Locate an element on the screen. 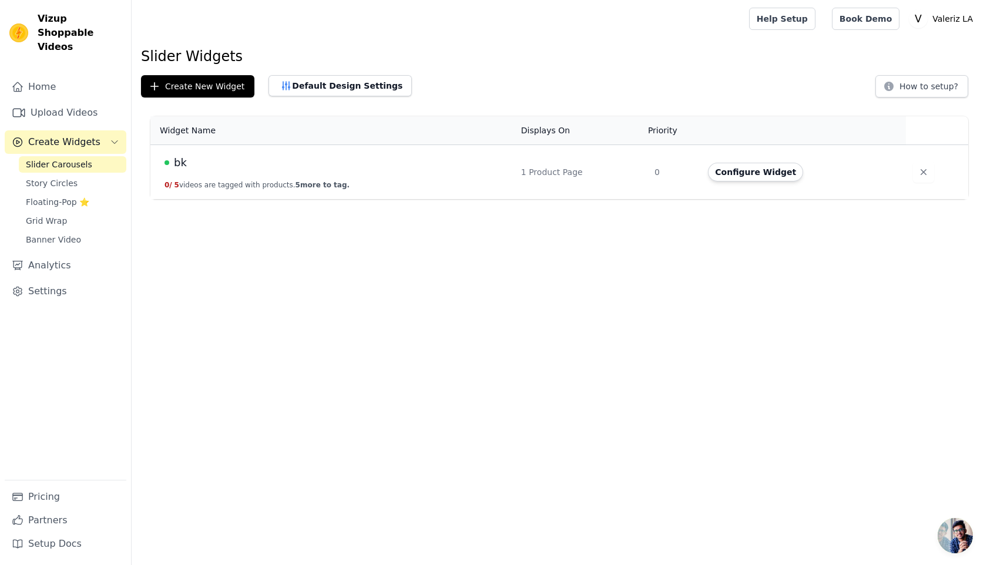 The image size is (987, 565). a: Home is located at coordinates (65, 87).